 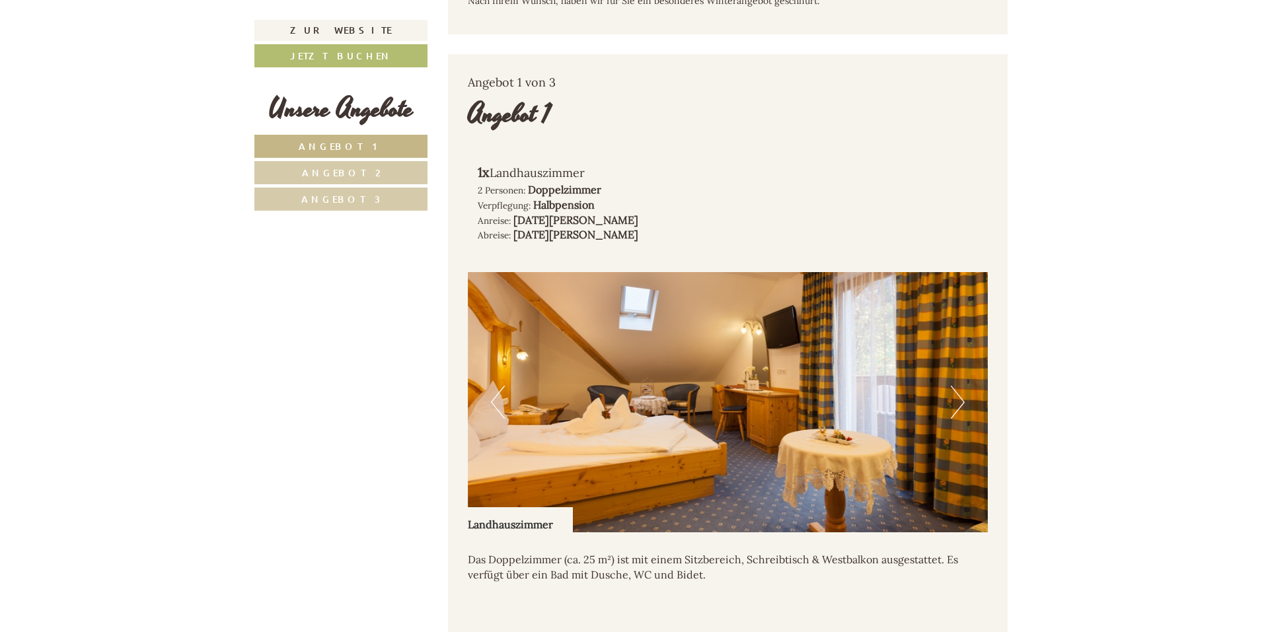 What do you see at coordinates (498, 402) in the screenshot?
I see `button: Previous` at bounding box center [498, 402].